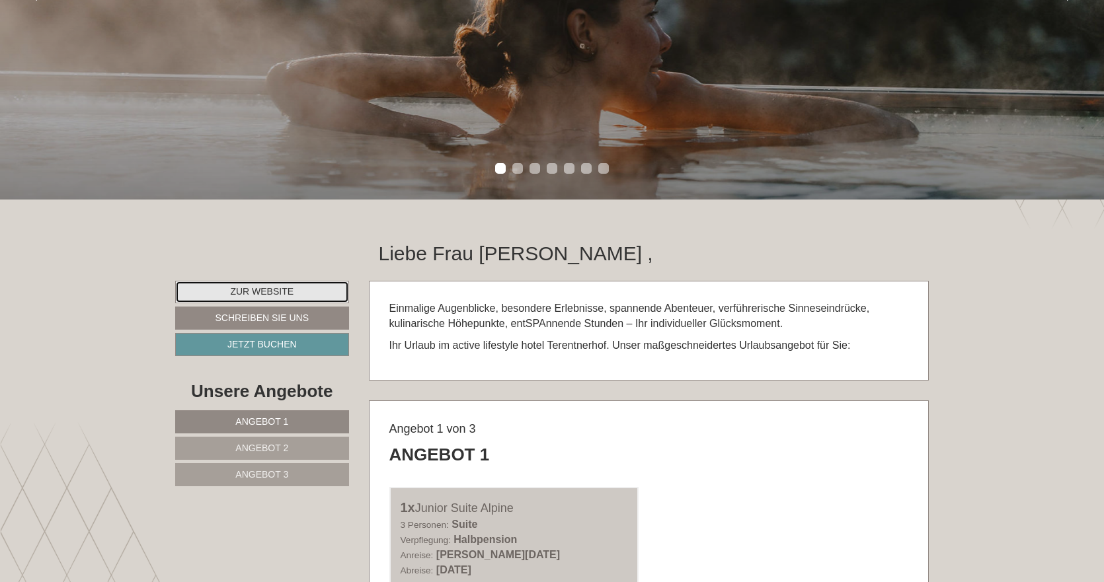 The height and width of the screenshot is (582, 1104). What do you see at coordinates (262, 475) in the screenshot?
I see `span: Angebot 3` at bounding box center [262, 475].